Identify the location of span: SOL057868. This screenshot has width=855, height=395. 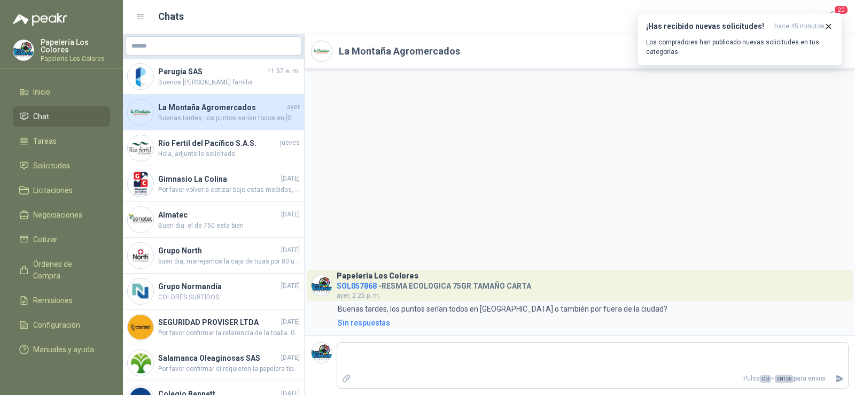
(357, 286).